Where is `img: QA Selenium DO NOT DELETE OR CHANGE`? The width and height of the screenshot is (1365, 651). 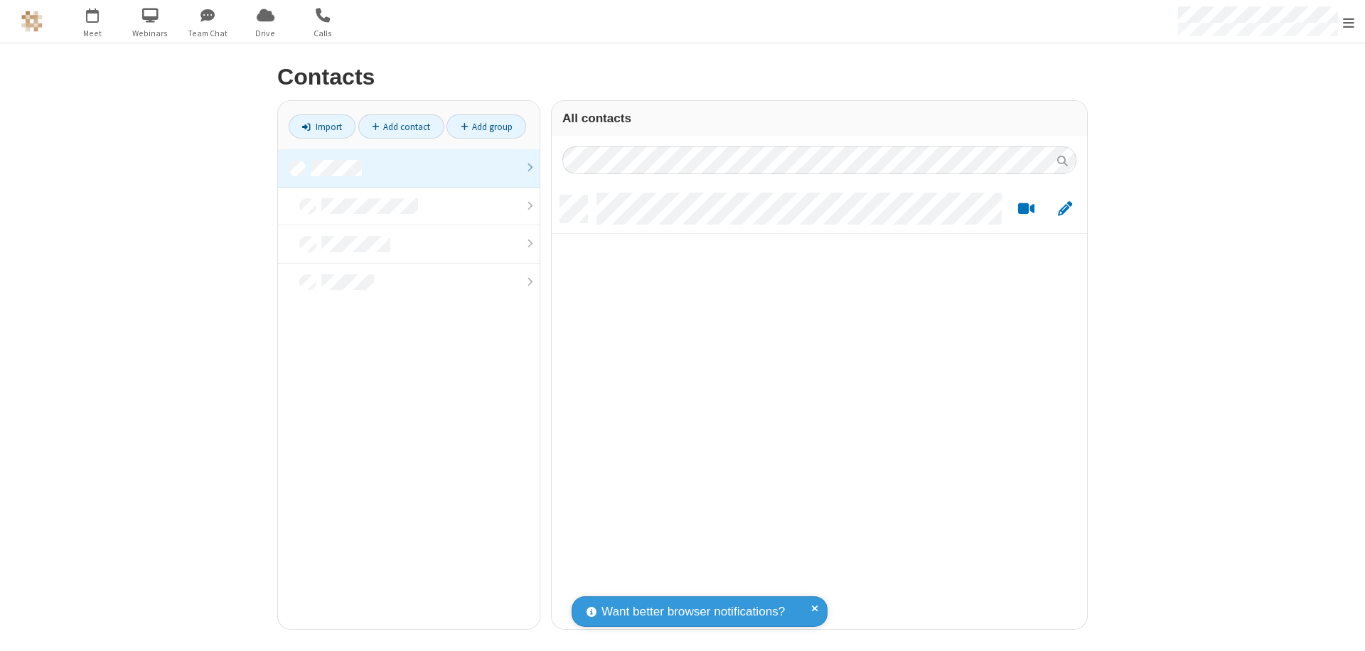 img: QA Selenium DO NOT DELETE OR CHANGE is located at coordinates (32, 21).